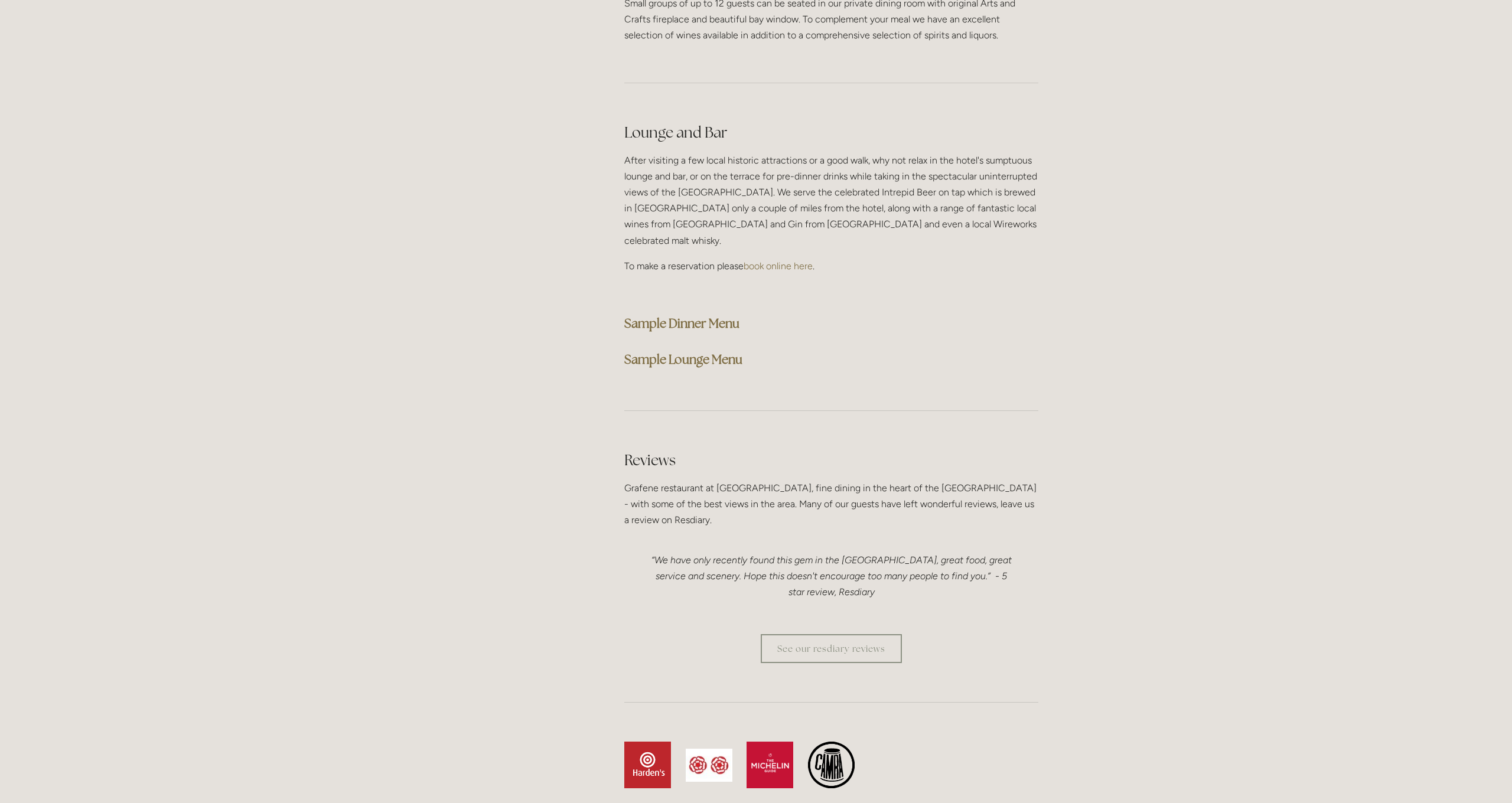 This screenshot has width=1512, height=803. I want to click on h2: Reviews, so click(831, 460).